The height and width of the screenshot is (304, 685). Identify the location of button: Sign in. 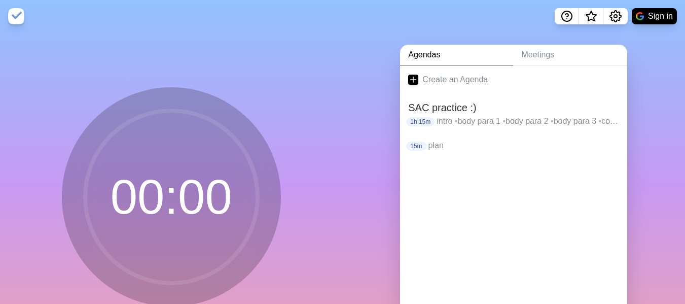
(654, 16).